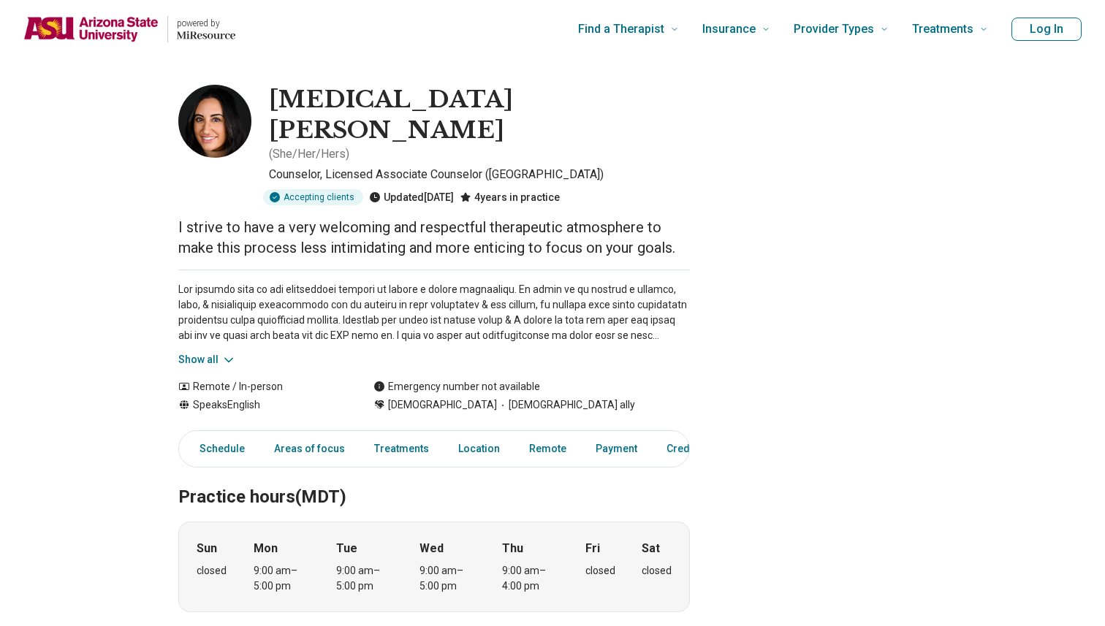 The width and height of the screenshot is (1105, 626). Describe the element at coordinates (261, 405) in the screenshot. I see `div: Speaks English` at that location.